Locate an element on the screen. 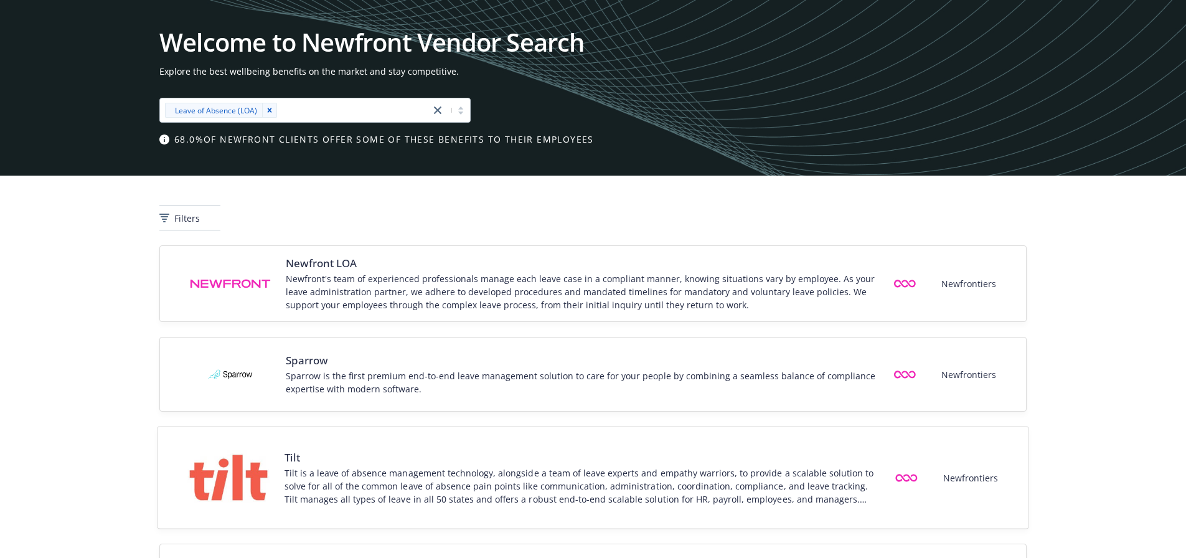 The height and width of the screenshot is (558, 1186). span: Newfront LOA is located at coordinates (581, 263).